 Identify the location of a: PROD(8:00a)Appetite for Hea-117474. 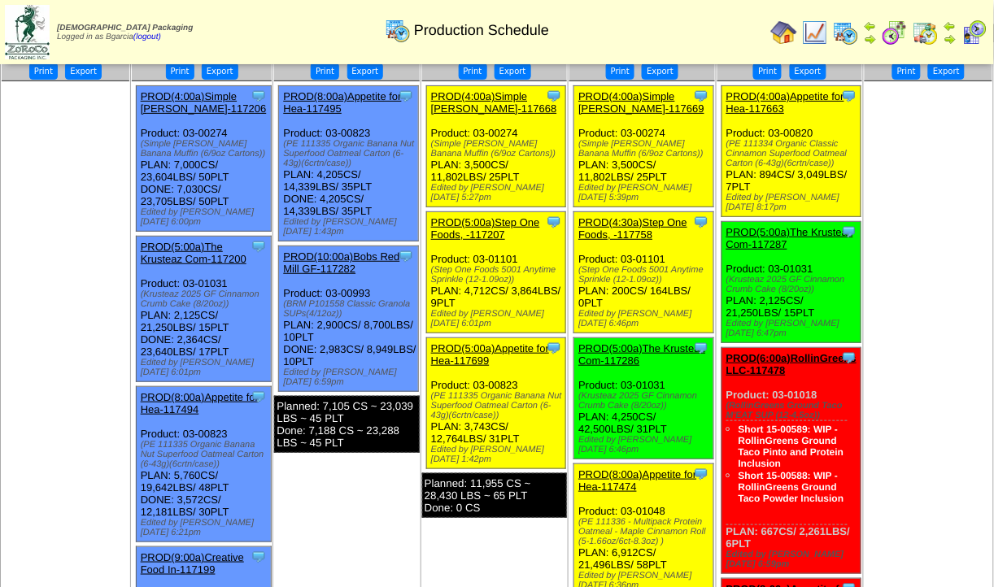
(637, 481).